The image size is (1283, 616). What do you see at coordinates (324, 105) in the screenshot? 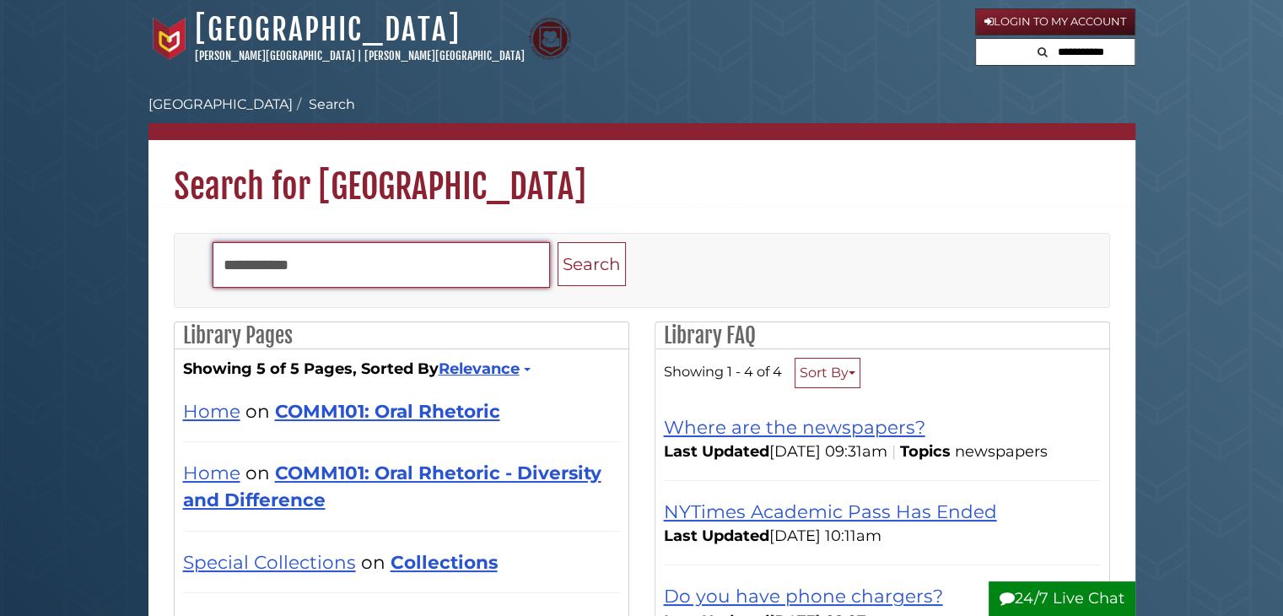
I see `li: Search` at bounding box center [324, 105].